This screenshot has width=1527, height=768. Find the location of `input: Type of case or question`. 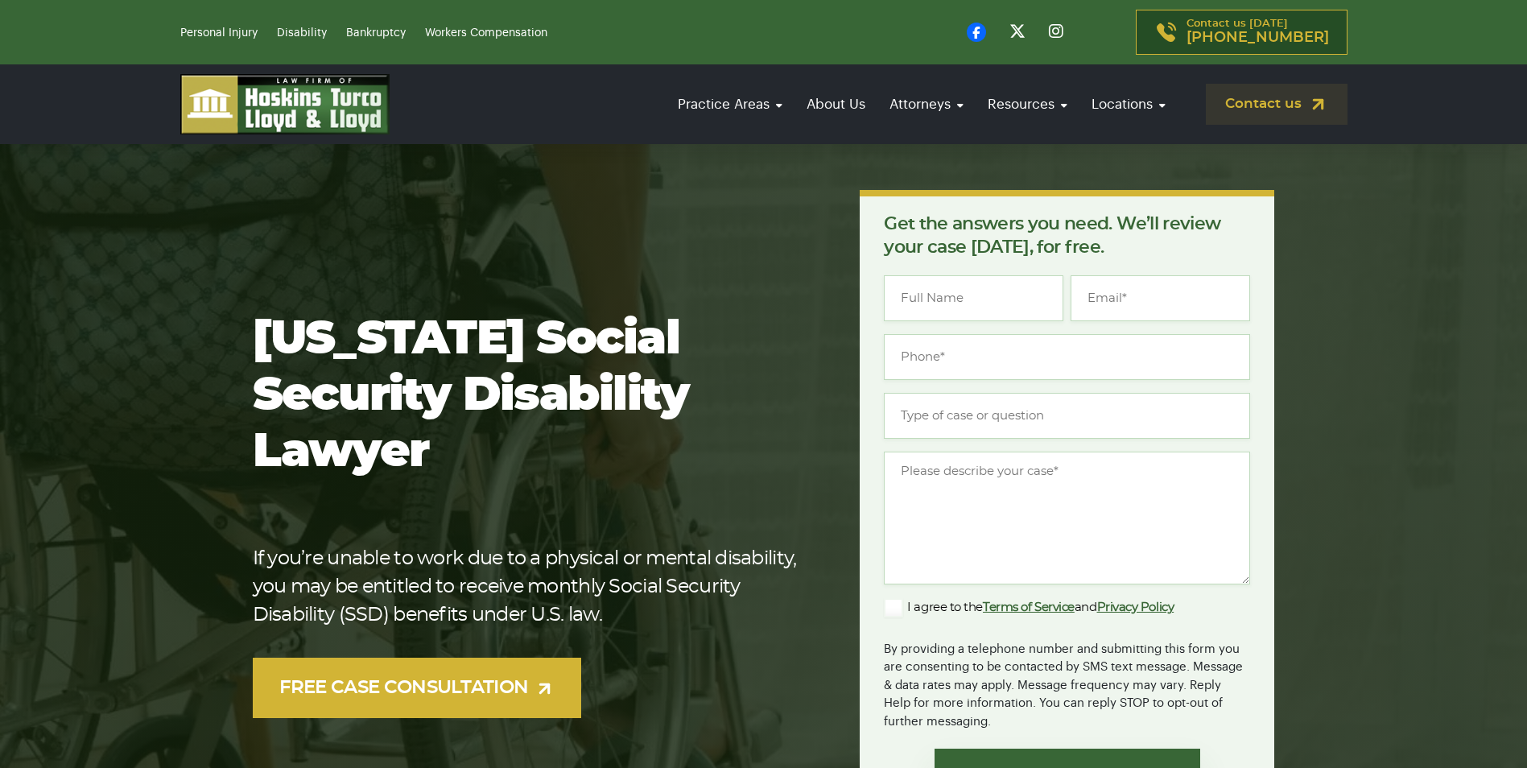

input: Type of case or question is located at coordinates (1067, 415).